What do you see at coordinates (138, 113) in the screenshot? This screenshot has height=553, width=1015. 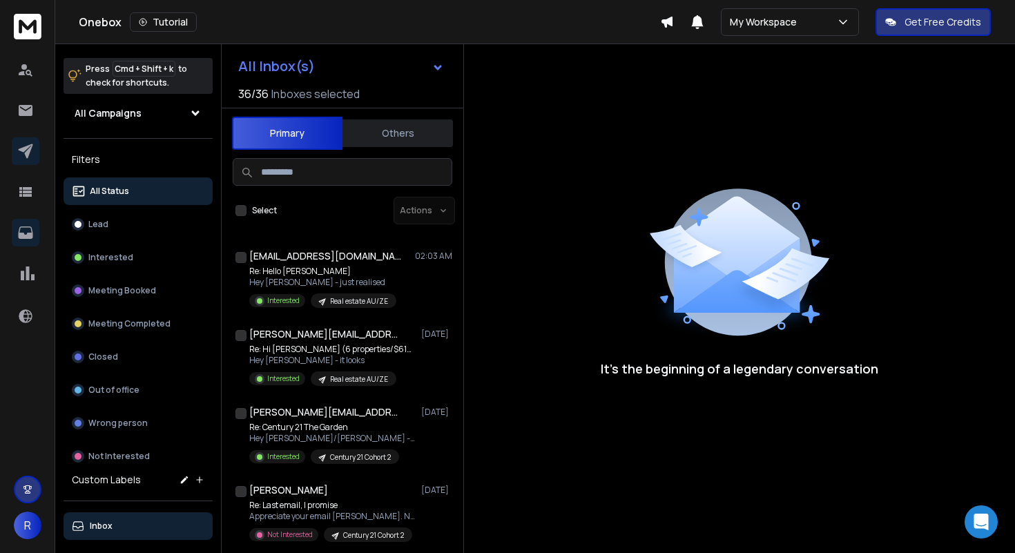 I see `button: All Campaigns` at bounding box center [138, 113].